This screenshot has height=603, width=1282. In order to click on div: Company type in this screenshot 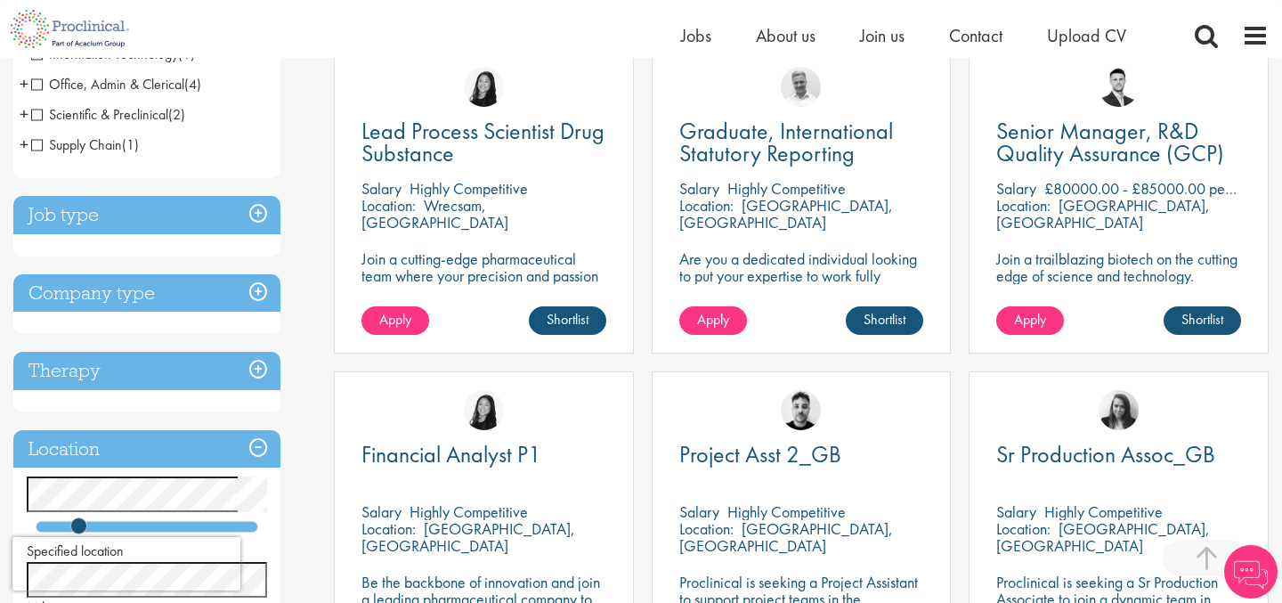, I will do `click(147, 293)`.